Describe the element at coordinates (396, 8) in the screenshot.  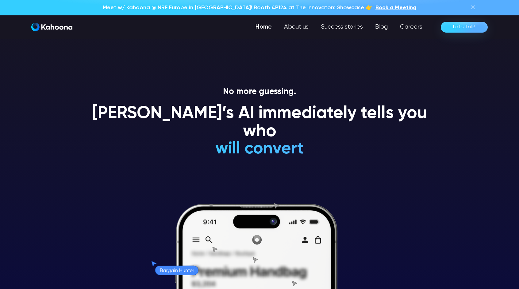
I see `span: Book a Meeting` at that location.